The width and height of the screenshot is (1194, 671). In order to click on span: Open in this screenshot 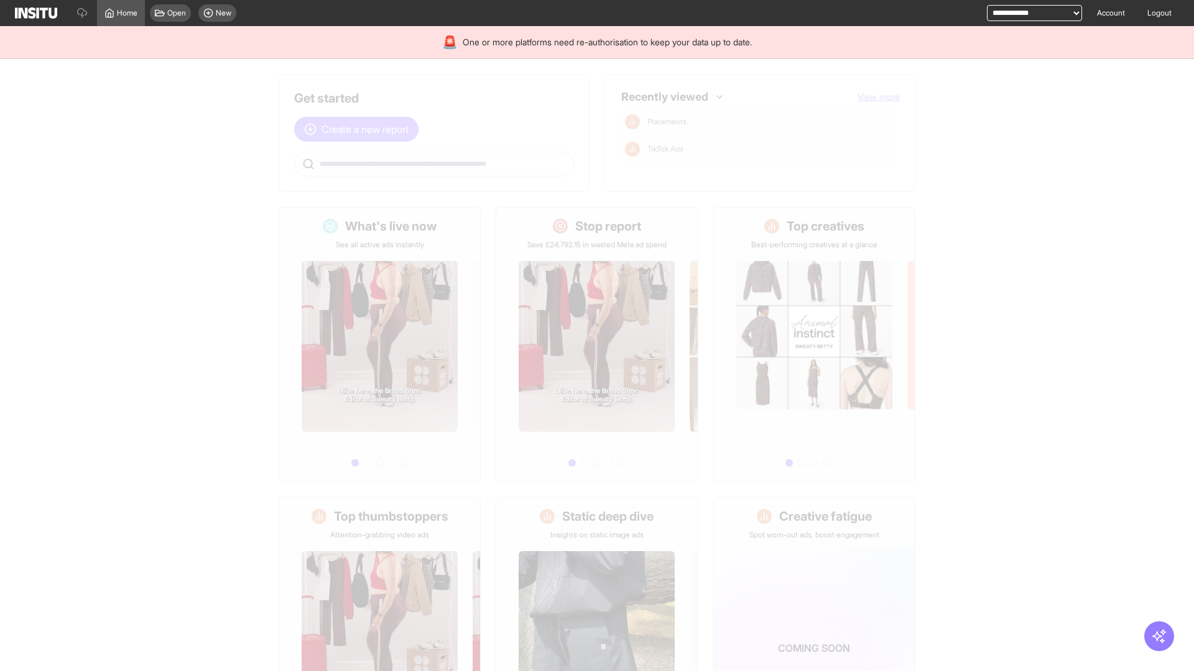, I will do `click(177, 13)`.